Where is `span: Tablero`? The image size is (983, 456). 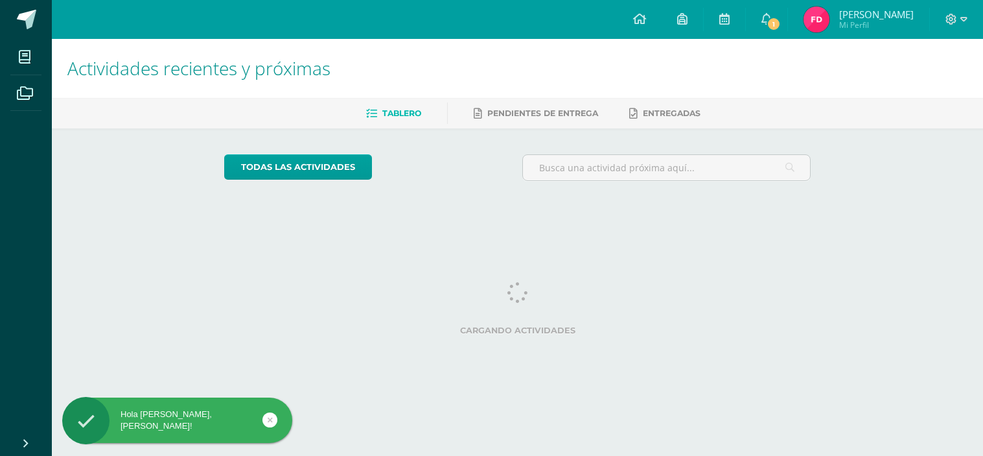
span: Tablero is located at coordinates (402, 113).